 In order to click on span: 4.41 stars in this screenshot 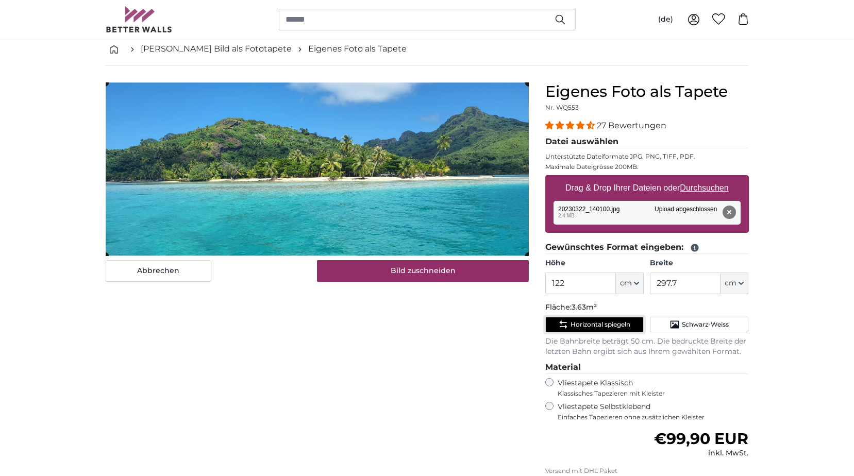, I will do `click(571, 125)`.